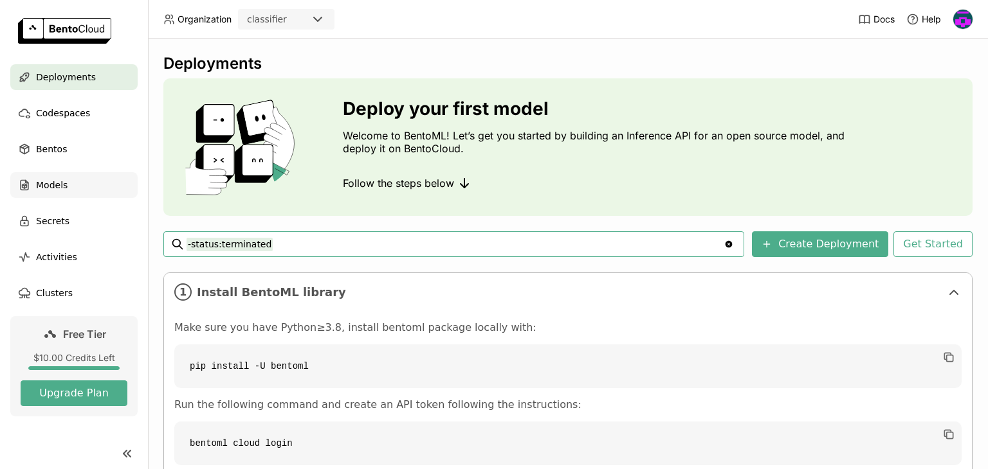  I want to click on button: Upgrade Plan, so click(74, 394).